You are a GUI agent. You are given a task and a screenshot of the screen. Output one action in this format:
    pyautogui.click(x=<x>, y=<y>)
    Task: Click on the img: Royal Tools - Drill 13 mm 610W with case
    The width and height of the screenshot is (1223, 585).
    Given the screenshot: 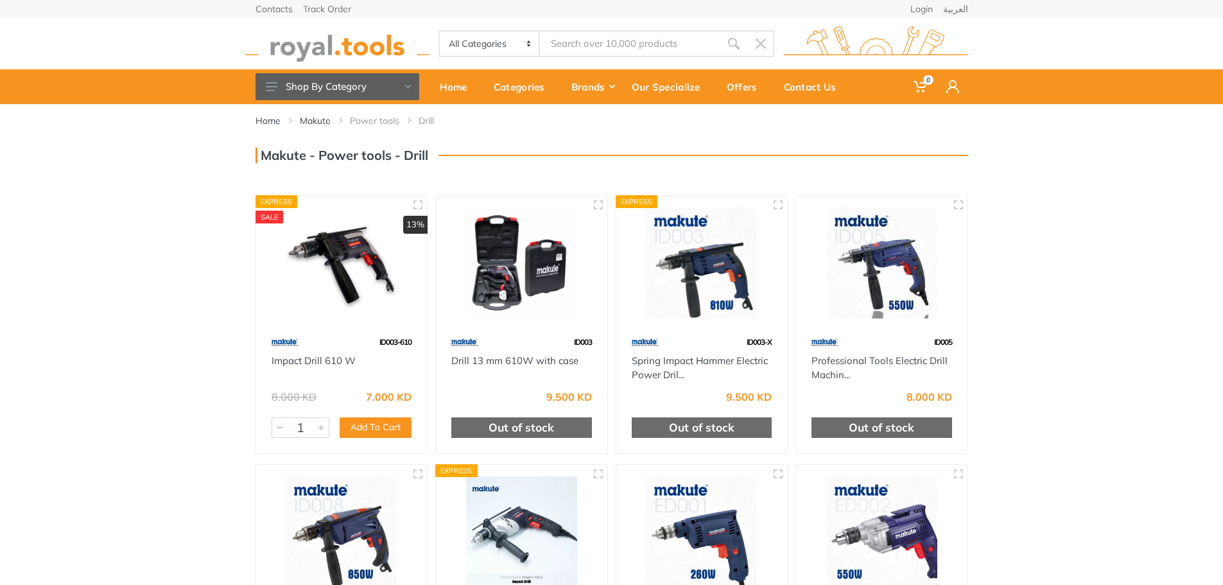 What is the action you would take?
    pyautogui.click(x=521, y=263)
    